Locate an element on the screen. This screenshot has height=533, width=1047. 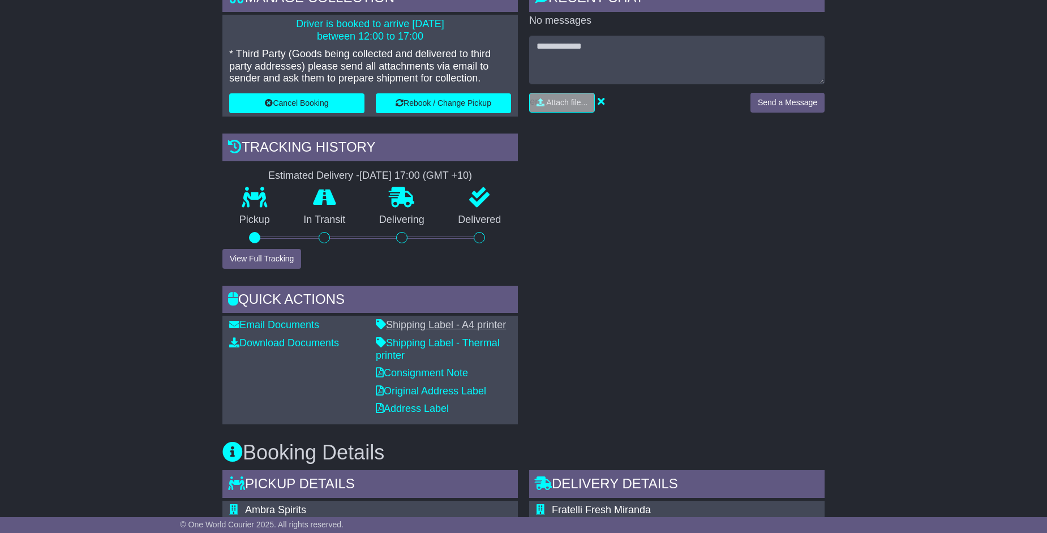
div: Estimated Delivery - is located at coordinates (370, 176).